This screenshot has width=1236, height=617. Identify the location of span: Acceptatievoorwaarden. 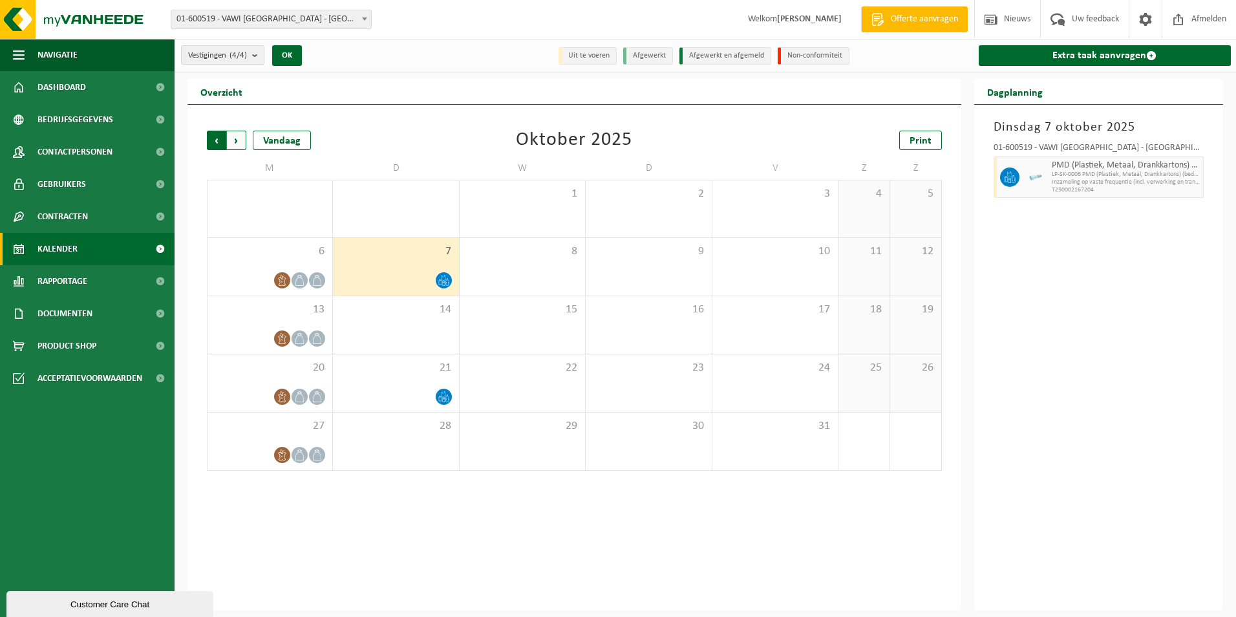
(90, 378).